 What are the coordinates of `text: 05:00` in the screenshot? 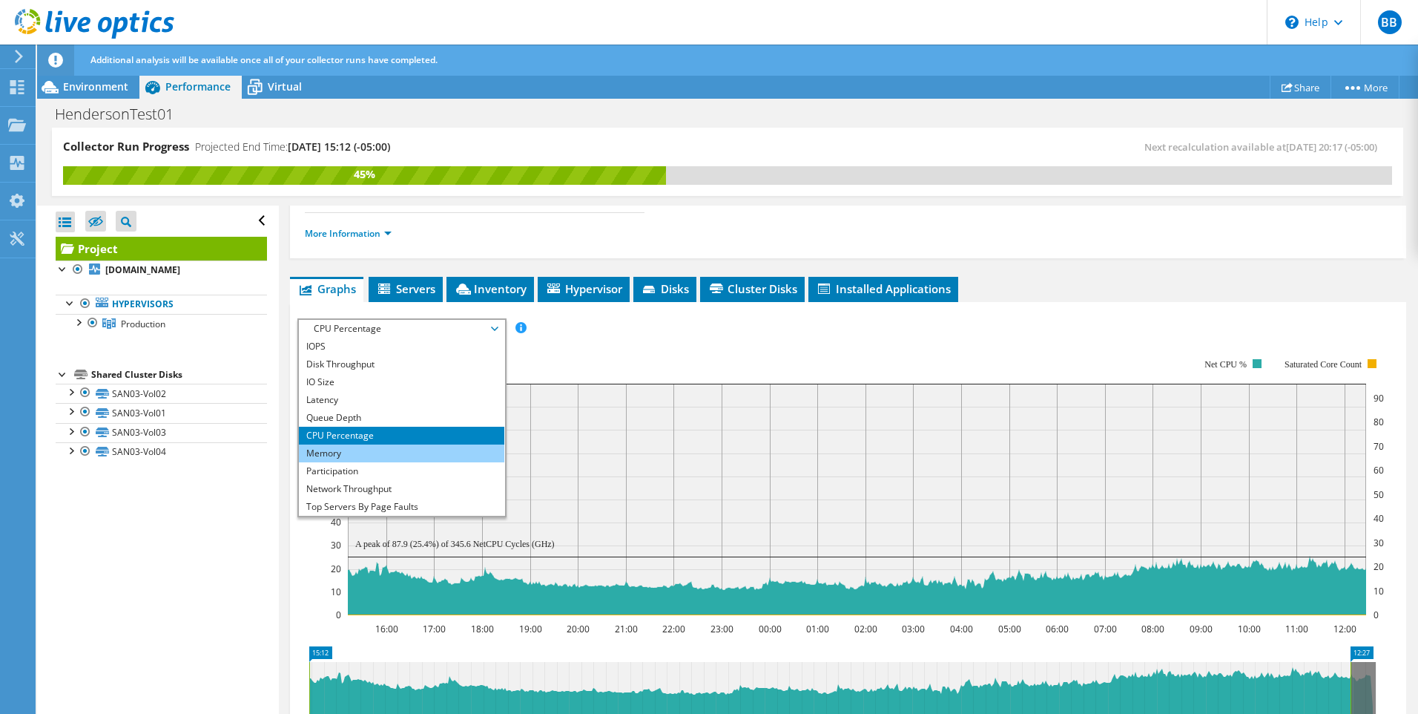 It's located at (1009, 628).